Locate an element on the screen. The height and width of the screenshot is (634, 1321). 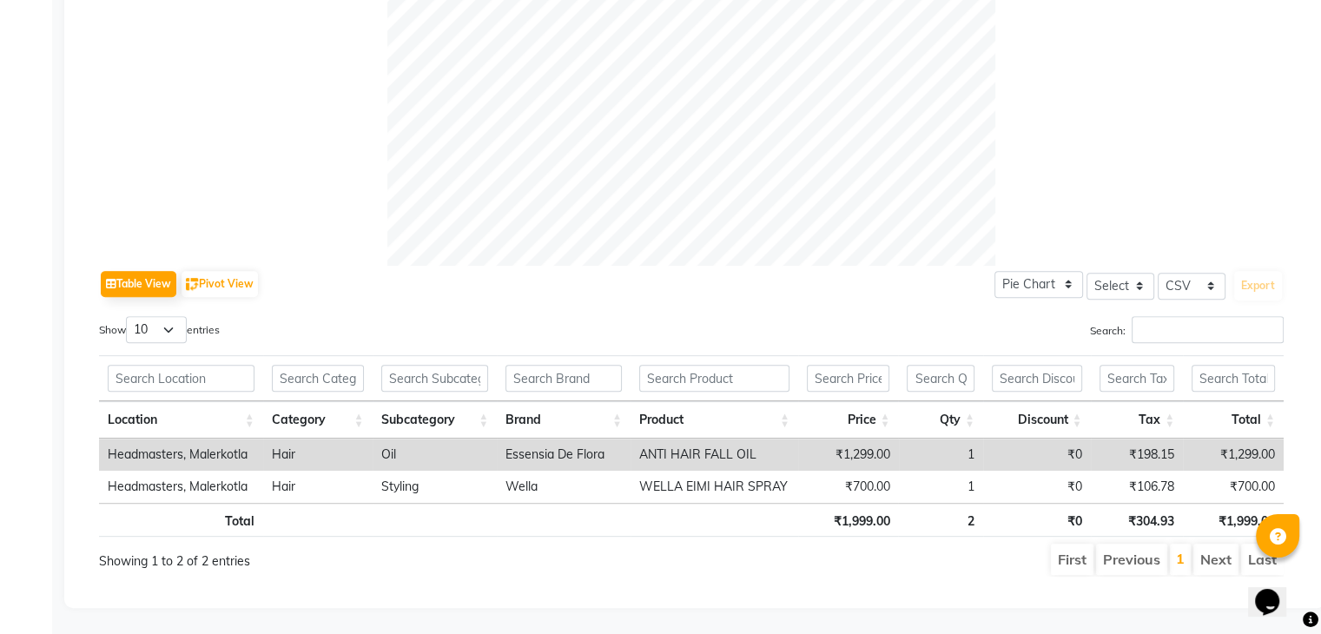
input: Search Qty is located at coordinates (940, 378).